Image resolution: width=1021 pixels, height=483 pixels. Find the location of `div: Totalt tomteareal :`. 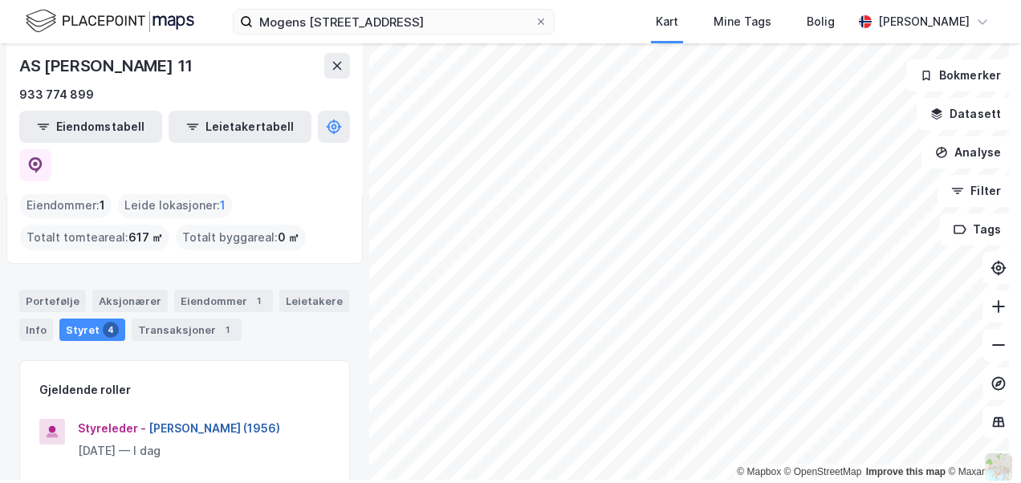

div: Totalt tomteareal : is located at coordinates (95, 238).